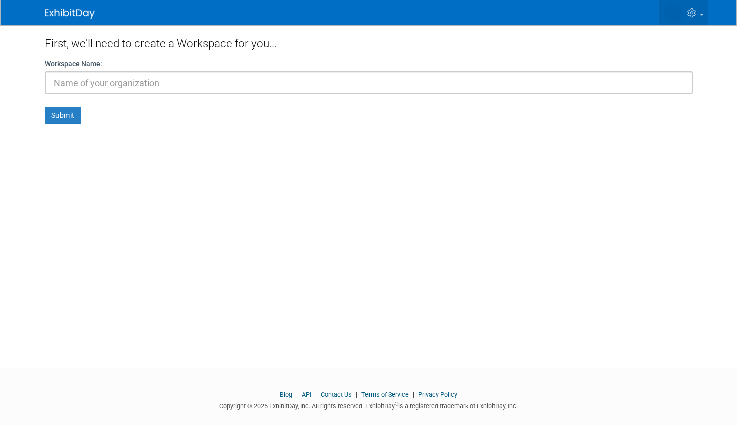 This screenshot has width=737, height=425. What do you see at coordinates (337, 395) in the screenshot?
I see `a: Contact Us` at bounding box center [337, 395].